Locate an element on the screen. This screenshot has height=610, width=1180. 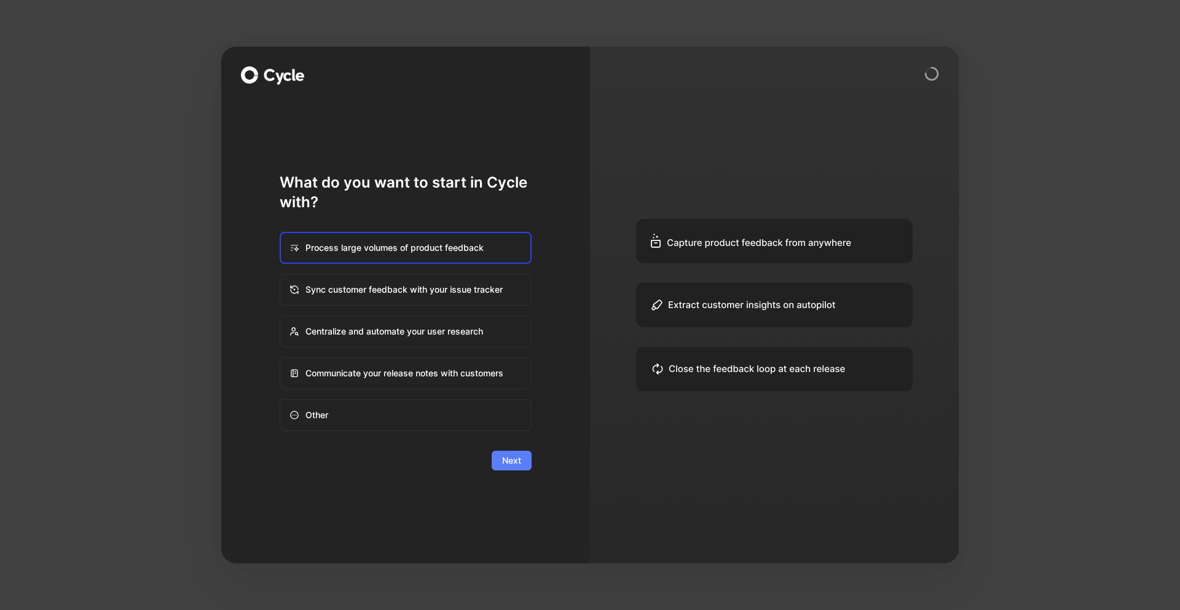
img: source.dark-DlXQlmX0.webp is located at coordinates (775, 305).